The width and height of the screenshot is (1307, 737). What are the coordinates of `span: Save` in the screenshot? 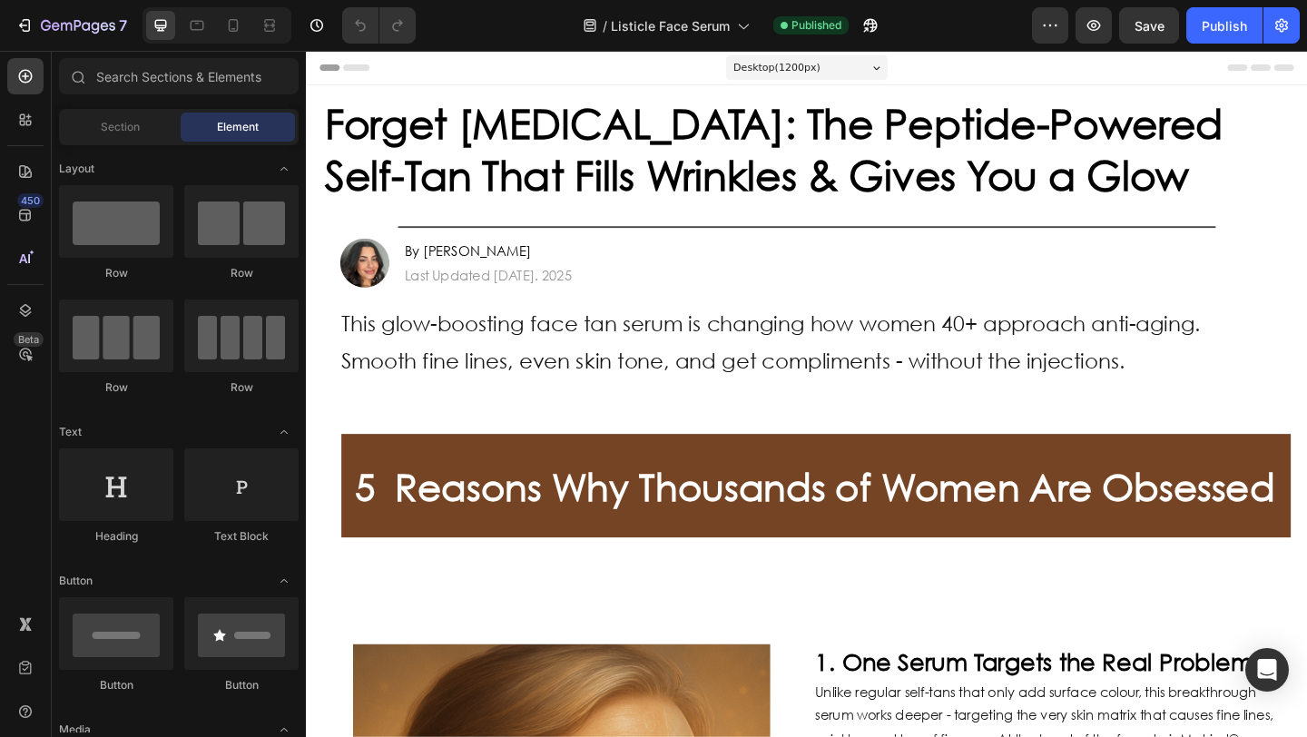 It's located at (1149, 25).